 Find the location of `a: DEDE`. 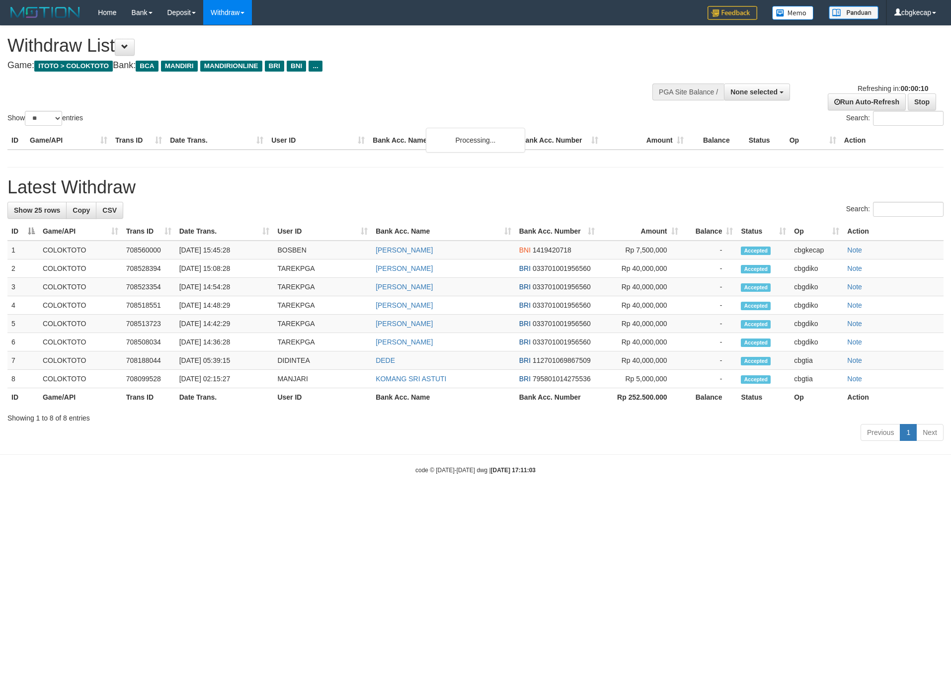

a: DEDE is located at coordinates (385, 360).